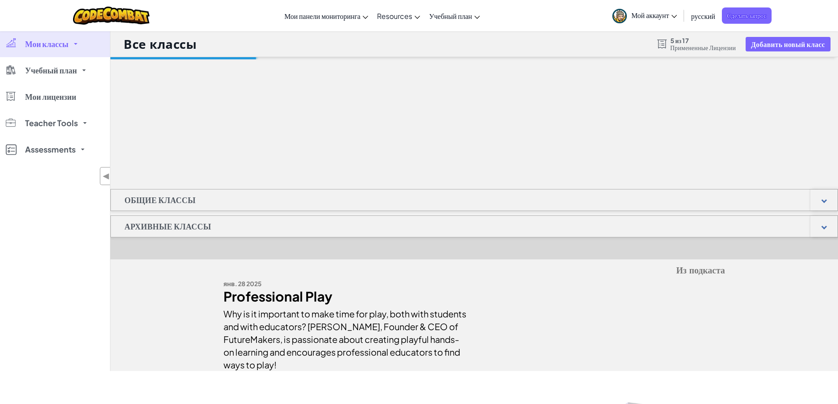  Describe the element at coordinates (47, 44) in the screenshot. I see `span: Мои классы` at that location.